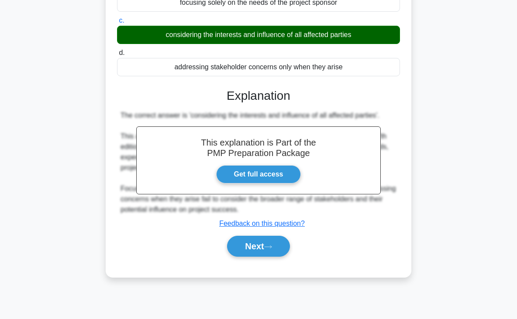 Image resolution: width=517 pixels, height=319 pixels. I want to click on span: c., so click(121, 20).